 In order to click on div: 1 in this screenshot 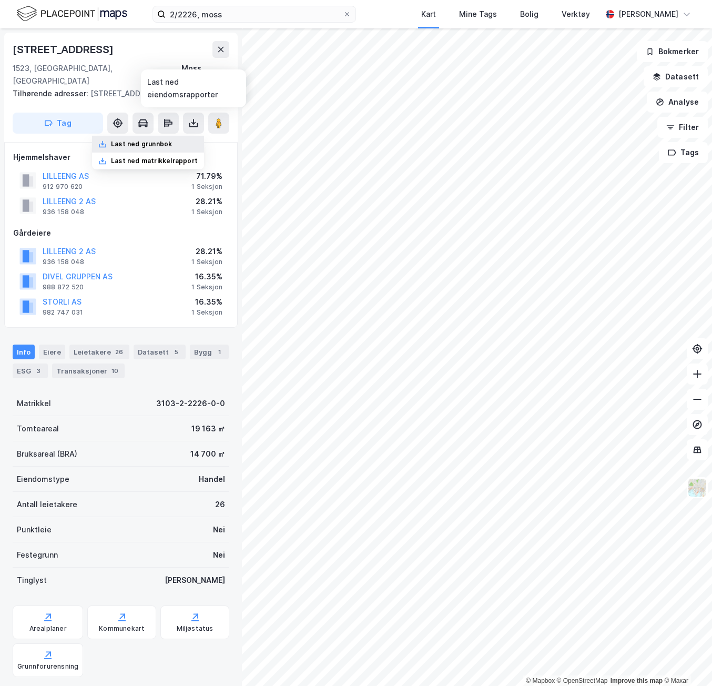, I will do `click(219, 352)`.